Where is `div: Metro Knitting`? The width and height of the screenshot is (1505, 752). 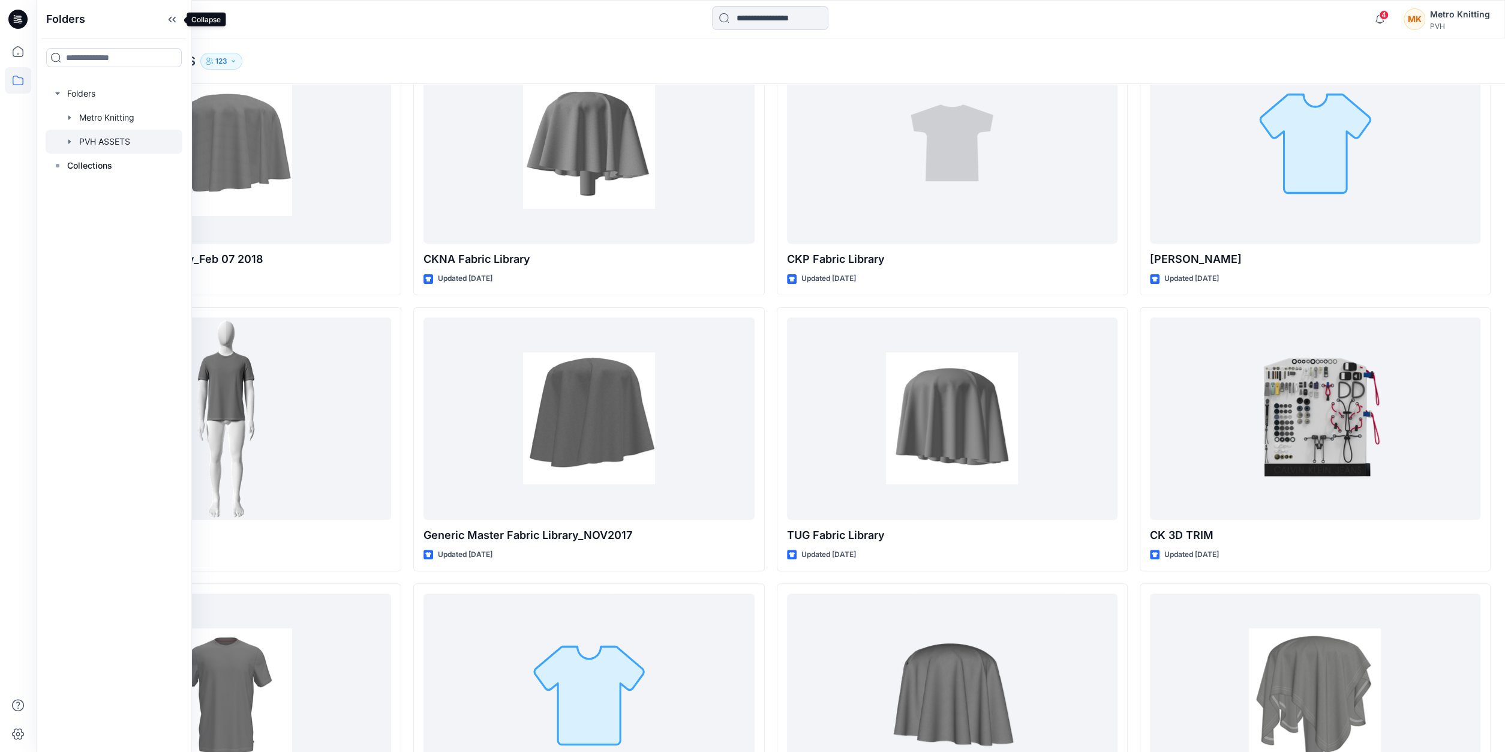
div: Metro Knitting is located at coordinates (1460, 14).